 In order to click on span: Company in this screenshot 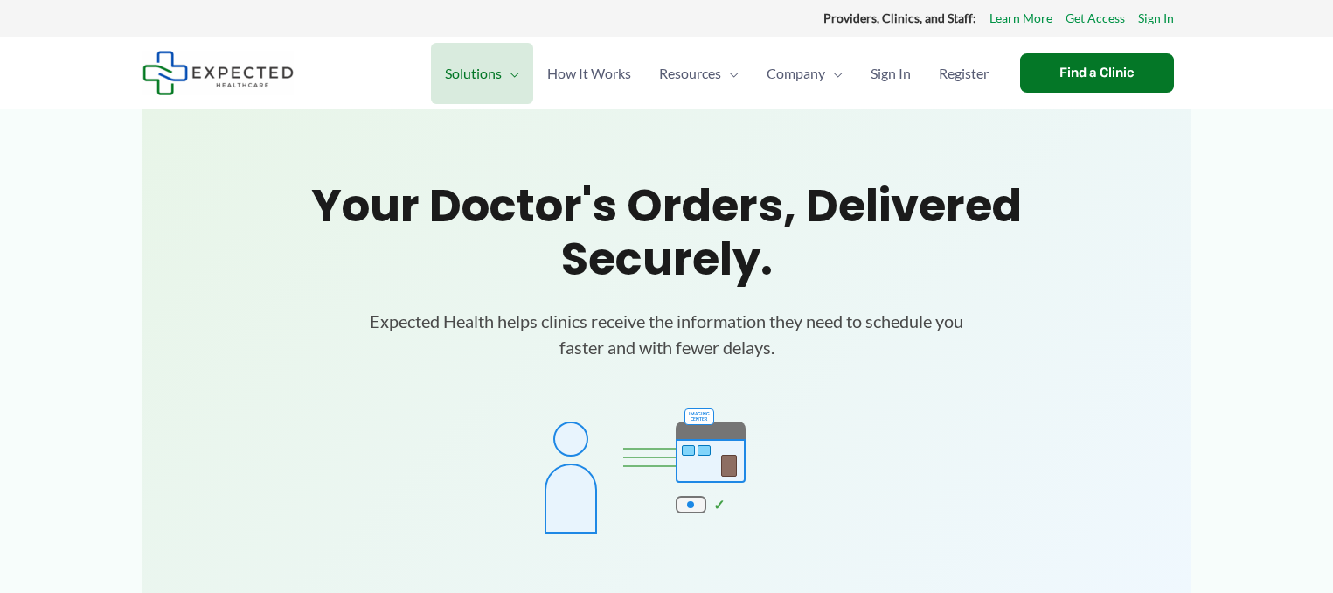, I will do `click(795, 73)`.